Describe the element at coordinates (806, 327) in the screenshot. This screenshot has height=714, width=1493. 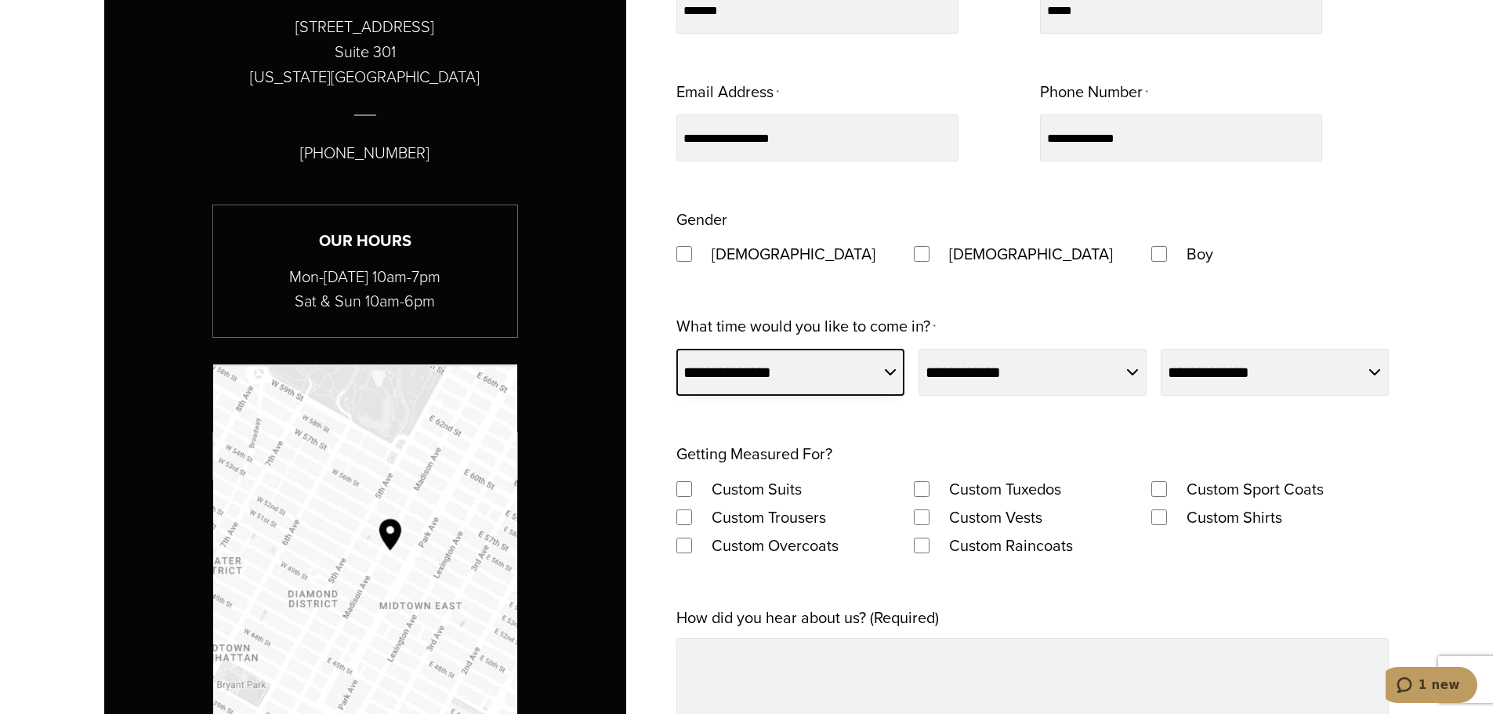
I see `label: What time would you like to come in?` at that location.